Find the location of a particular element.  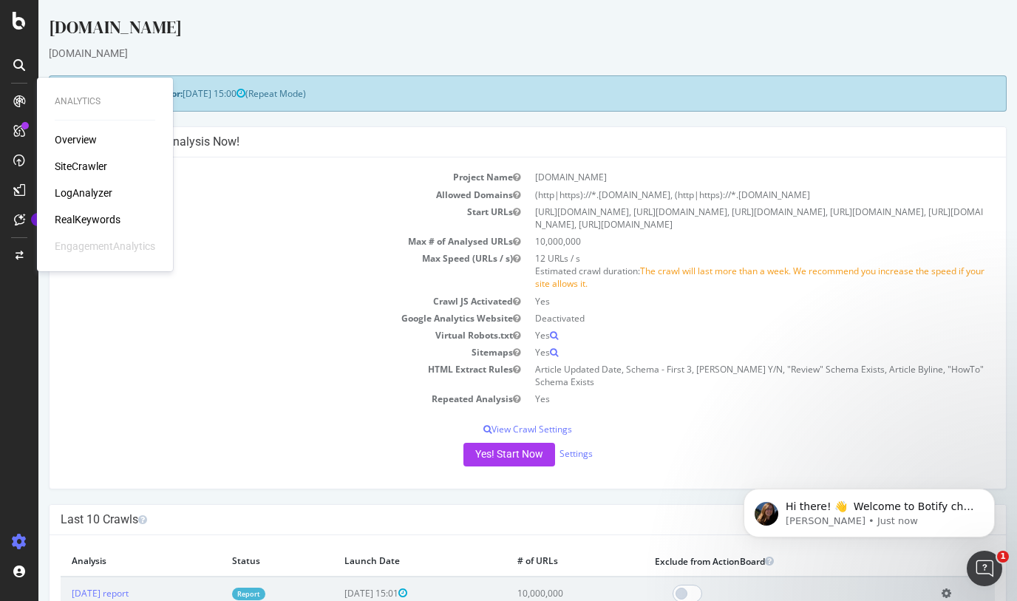

strong: Next Launch Scheduled for: is located at coordinates (83, 93).